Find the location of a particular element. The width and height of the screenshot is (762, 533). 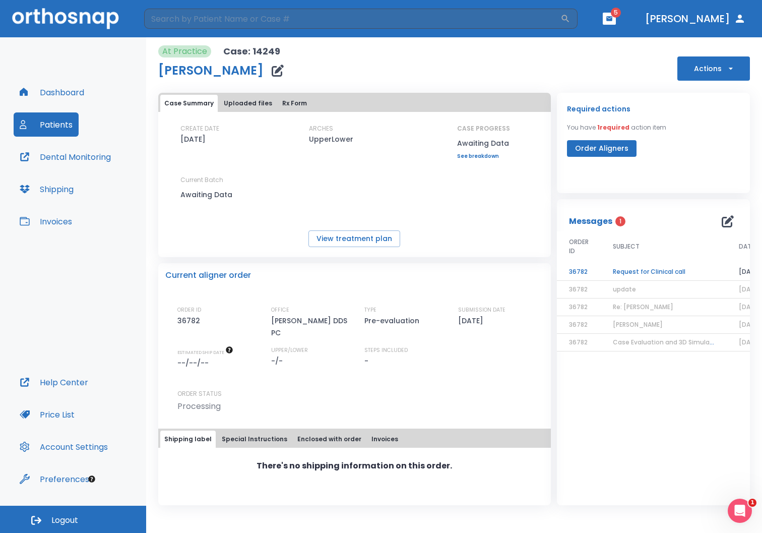

button: Help Center is located at coordinates (54, 382).